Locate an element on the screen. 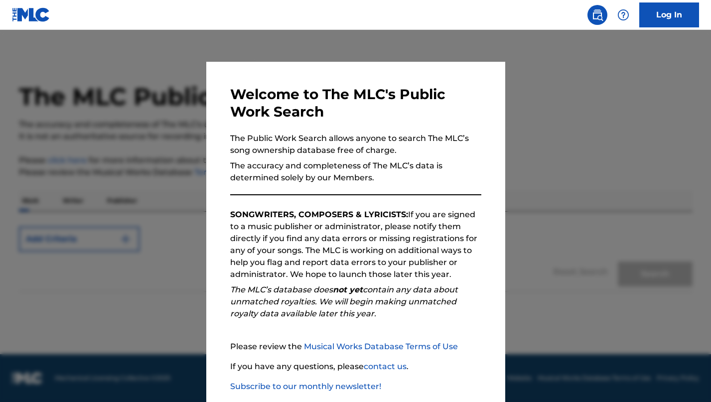  p: The accuracy and completeness of The MLC’s data is determined solely by our Members. is located at coordinates (356, 172).